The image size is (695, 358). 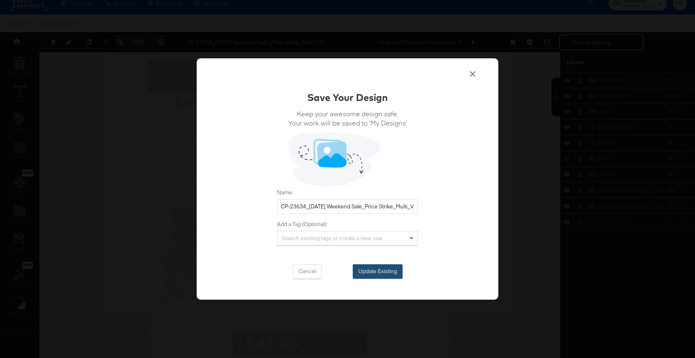 I want to click on label: Add a Tag (Optional):, so click(x=347, y=224).